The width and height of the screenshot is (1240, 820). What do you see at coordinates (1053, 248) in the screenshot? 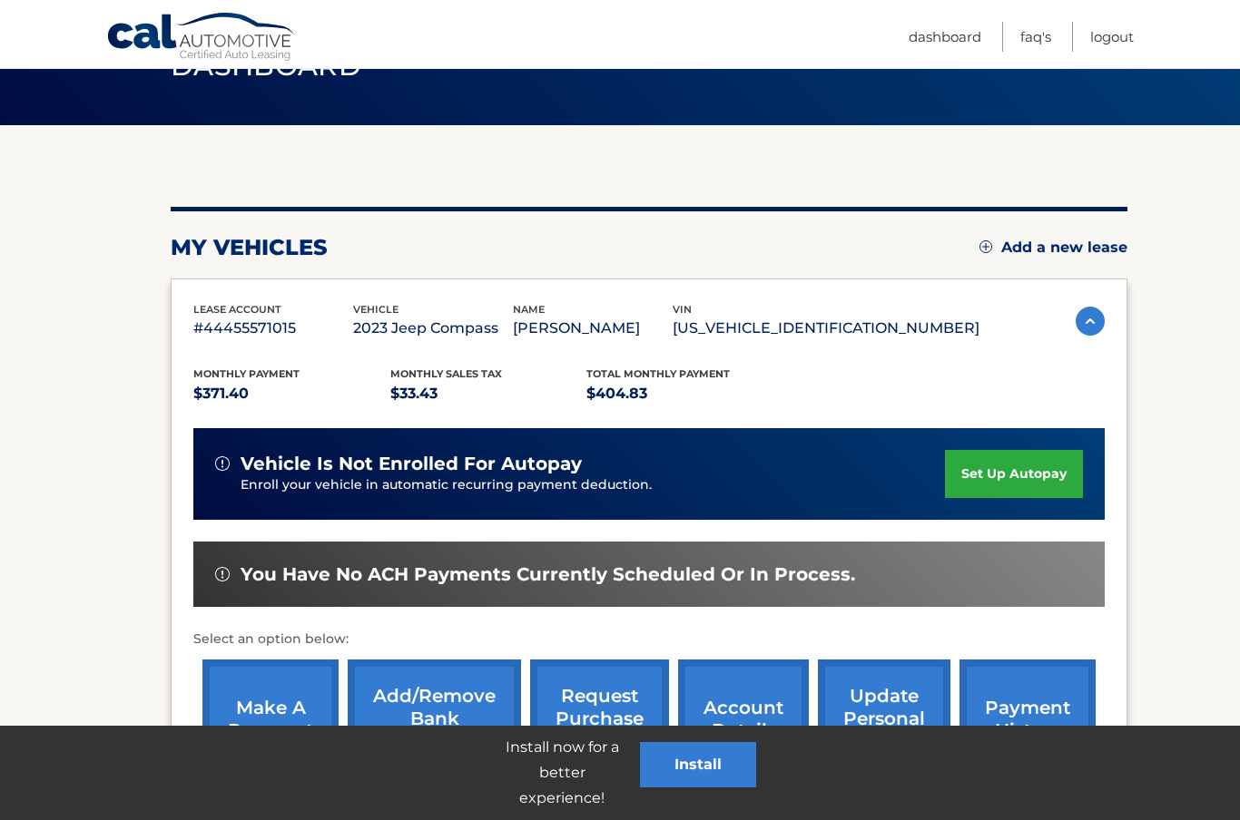
I see `a: Add a new lease` at bounding box center [1053, 248].